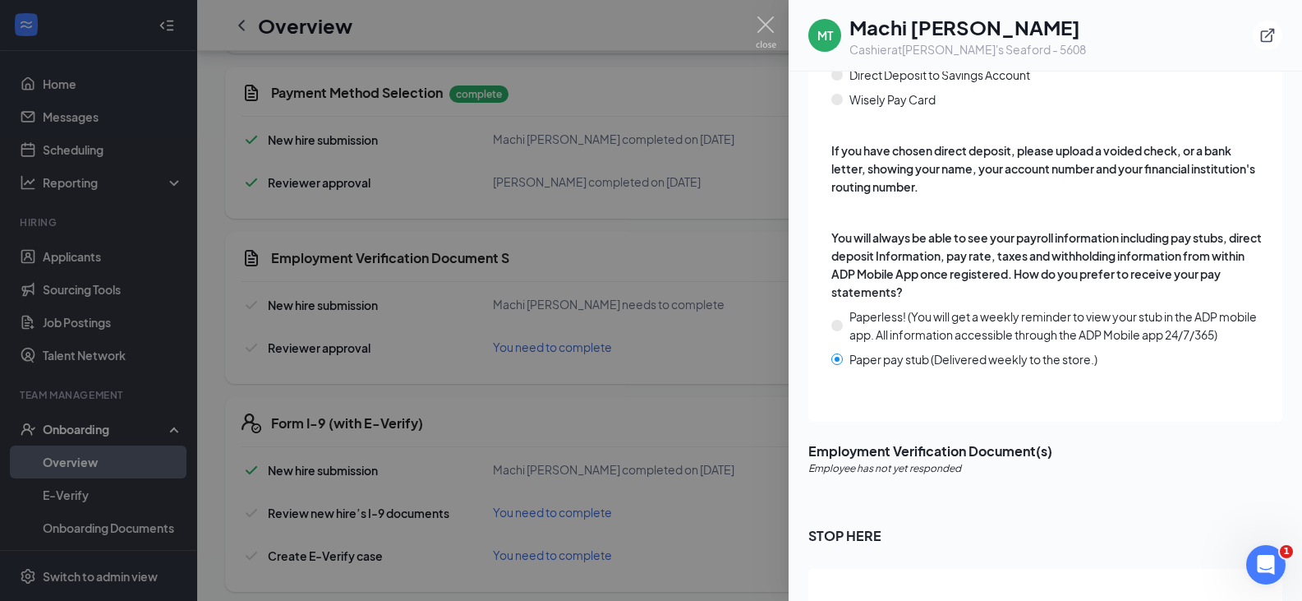 This screenshot has width=1302, height=601. I want to click on span: Paper pay stub (Delivered weekly to the store.), so click(974, 359).